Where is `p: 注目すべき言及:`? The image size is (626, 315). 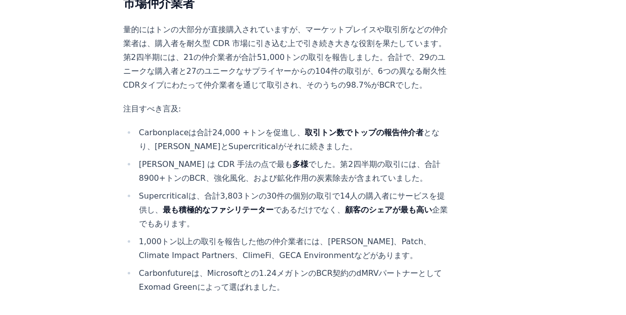
p: 注目すべき言及: is located at coordinates (287, 109).